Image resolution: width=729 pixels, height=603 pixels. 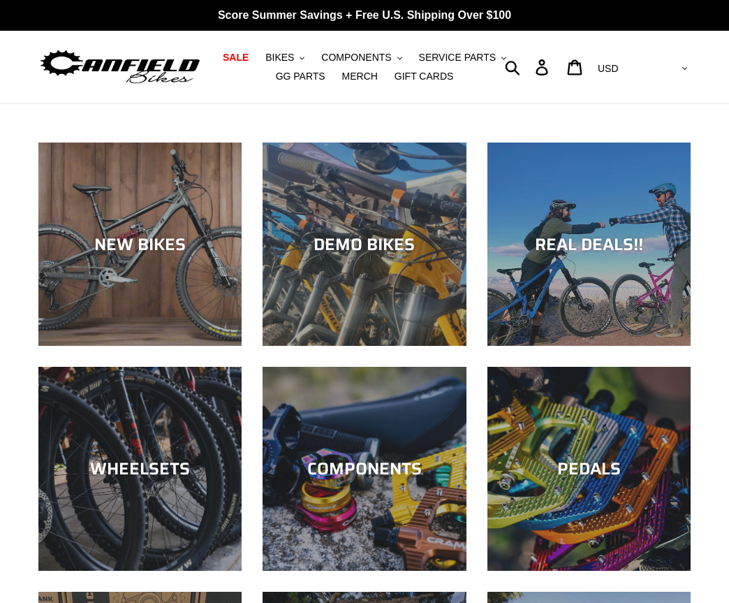 I want to click on span: SERVICE PARTS, so click(x=457, y=57).